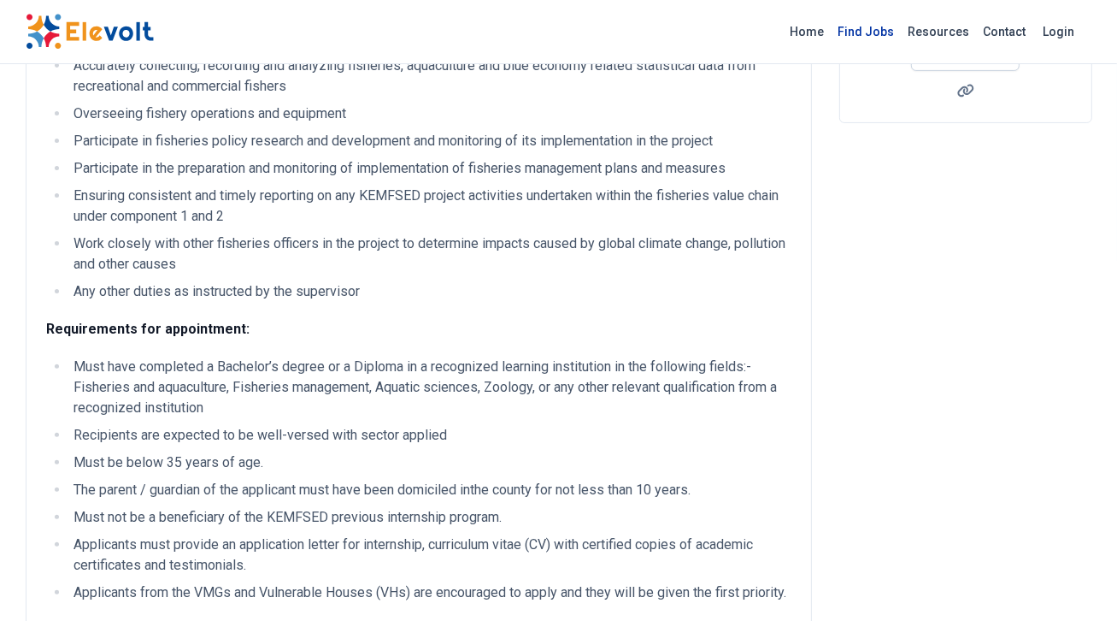  Describe the element at coordinates (940, 32) in the screenshot. I see `a: Resources` at that location.